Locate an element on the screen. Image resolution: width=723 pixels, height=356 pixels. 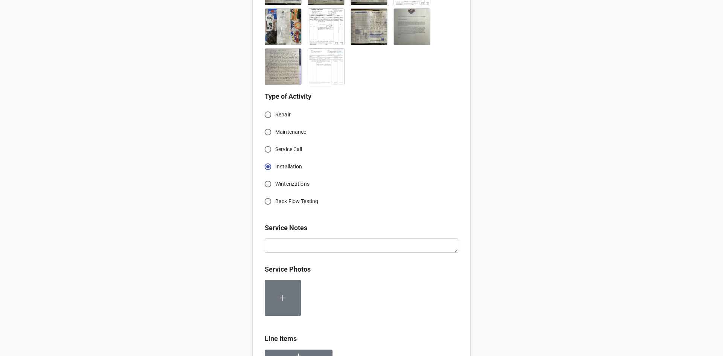
div: 2025-08-06 16.21.42.jpg is located at coordinates (286, 65).